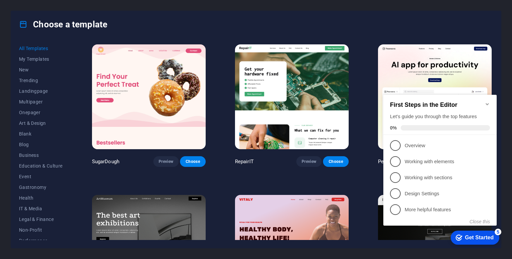 The width and height of the screenshot is (512, 259). Describe the element at coordinates (41, 48) in the screenshot. I see `span: All Templates` at that location.